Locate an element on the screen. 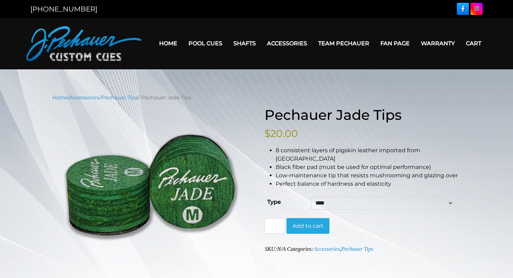 The height and width of the screenshot is (278, 513). h1: Pechauer Jade Tips is located at coordinates (363, 115).